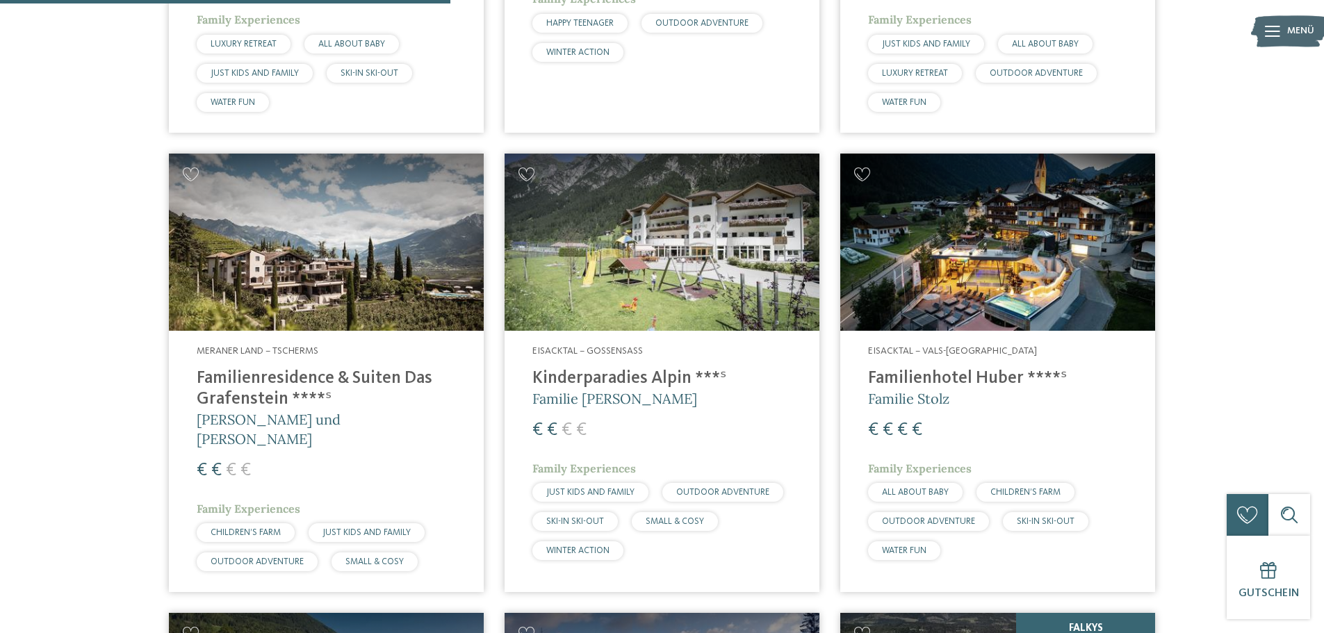 The image size is (1324, 633). I want to click on span: Eisacktal – Gossensass, so click(587, 351).